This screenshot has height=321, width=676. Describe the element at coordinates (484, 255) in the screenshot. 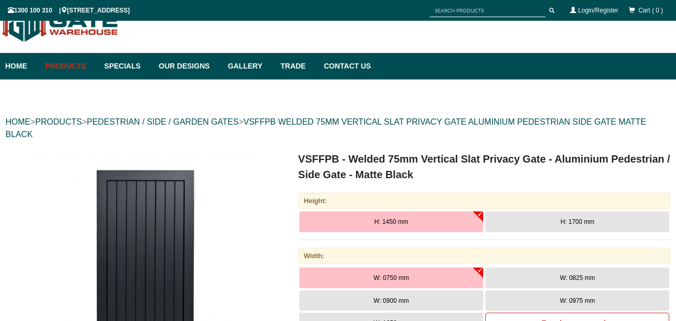

I see `div: Width:` at that location.